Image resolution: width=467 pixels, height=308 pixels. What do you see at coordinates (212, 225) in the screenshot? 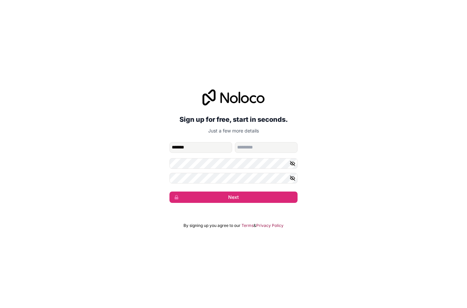
I see `span: By signing up you agree to our` at bounding box center [212, 225].